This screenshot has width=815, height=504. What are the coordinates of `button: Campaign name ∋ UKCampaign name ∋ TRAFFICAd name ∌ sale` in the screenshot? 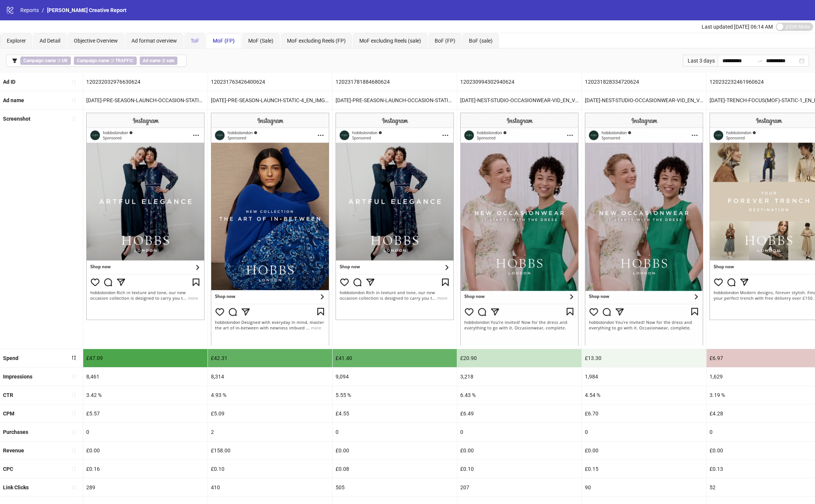 It's located at (96, 61).